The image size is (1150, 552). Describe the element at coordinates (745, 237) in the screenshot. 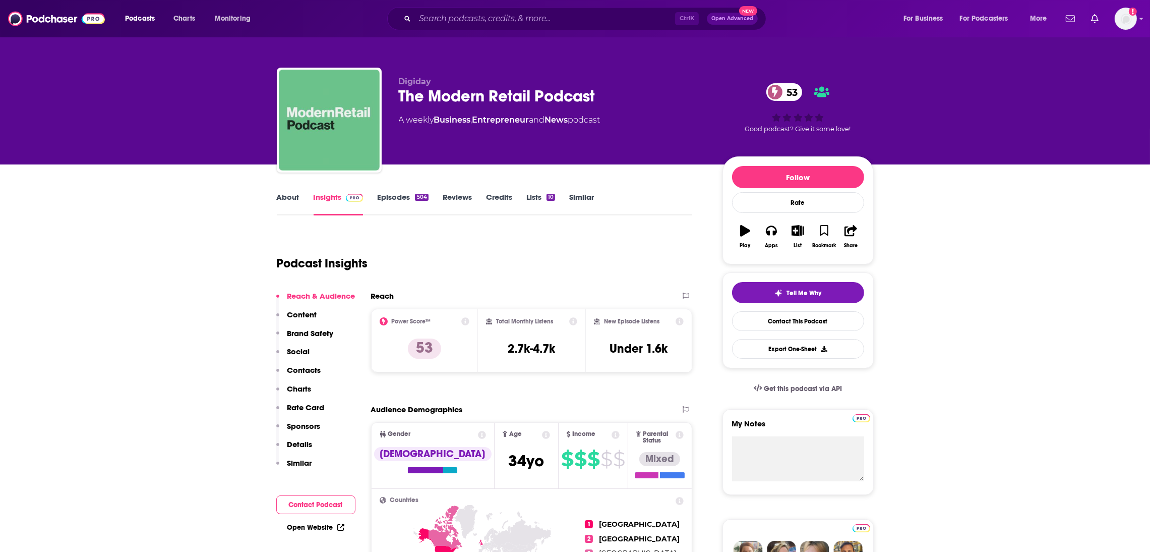

I see `button: Play` at that location.